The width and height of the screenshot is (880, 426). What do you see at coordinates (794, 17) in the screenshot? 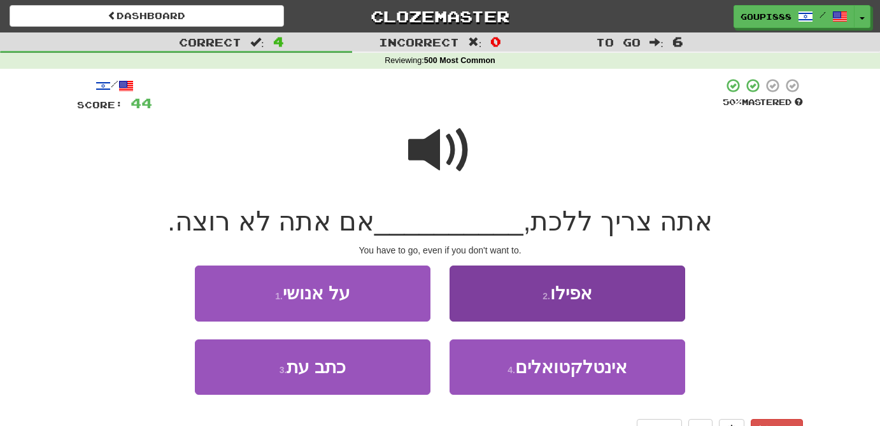
I see `a: goupi888 /` at bounding box center [794, 17].